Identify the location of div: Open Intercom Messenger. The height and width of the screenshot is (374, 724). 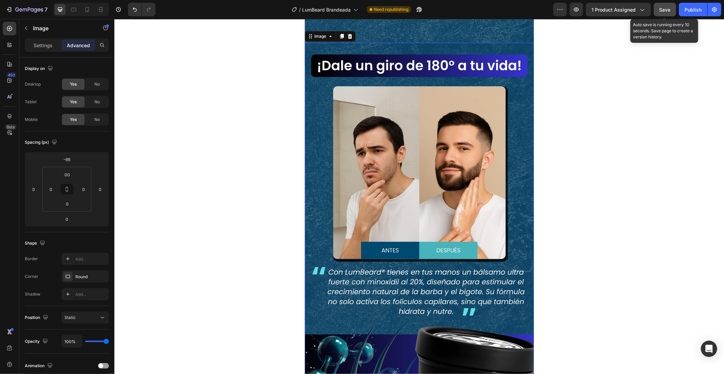
(709, 349).